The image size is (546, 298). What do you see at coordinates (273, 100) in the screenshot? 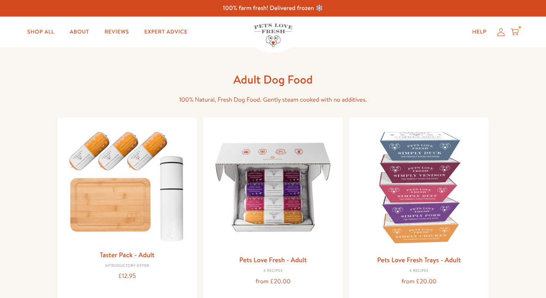
I see `span: 100% Natural, Fresh Dog Food. Gently steam cooked with no additives.` at bounding box center [273, 100].